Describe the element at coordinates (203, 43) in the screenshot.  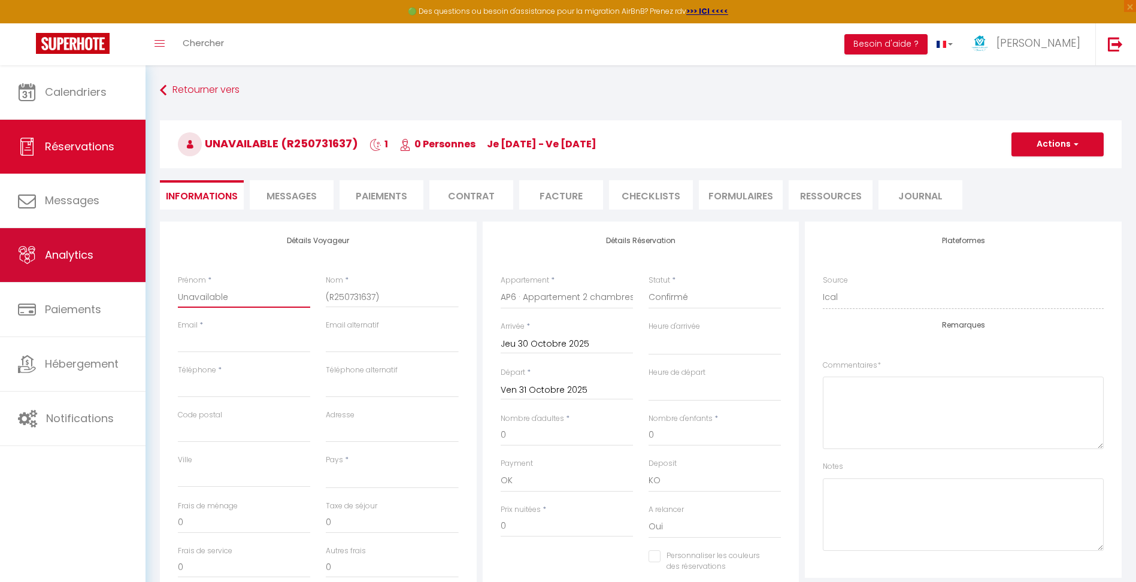
I see `span: Chercher` at that location.